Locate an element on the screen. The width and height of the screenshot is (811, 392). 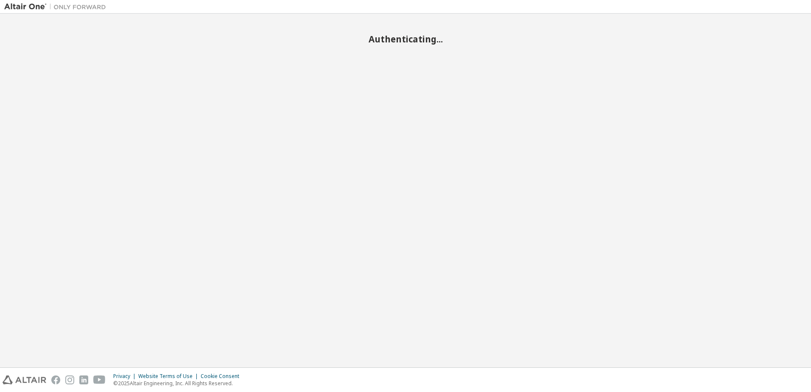
img: linkedin.svg is located at coordinates (84, 380).